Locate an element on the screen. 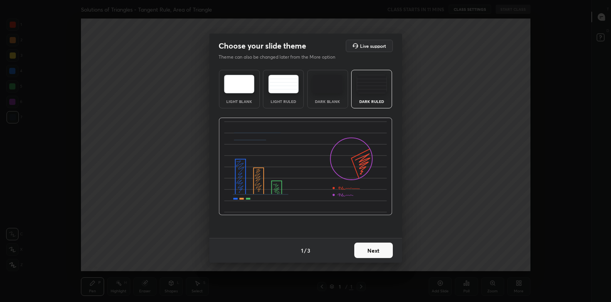  img: lightTheme.e5ed3b09.svg is located at coordinates (239, 84).